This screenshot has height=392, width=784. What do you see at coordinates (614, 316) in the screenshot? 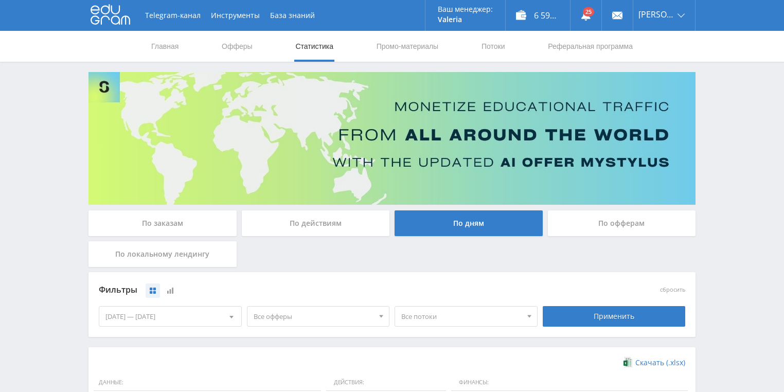
I see `div: Применить` at bounding box center [614, 316].